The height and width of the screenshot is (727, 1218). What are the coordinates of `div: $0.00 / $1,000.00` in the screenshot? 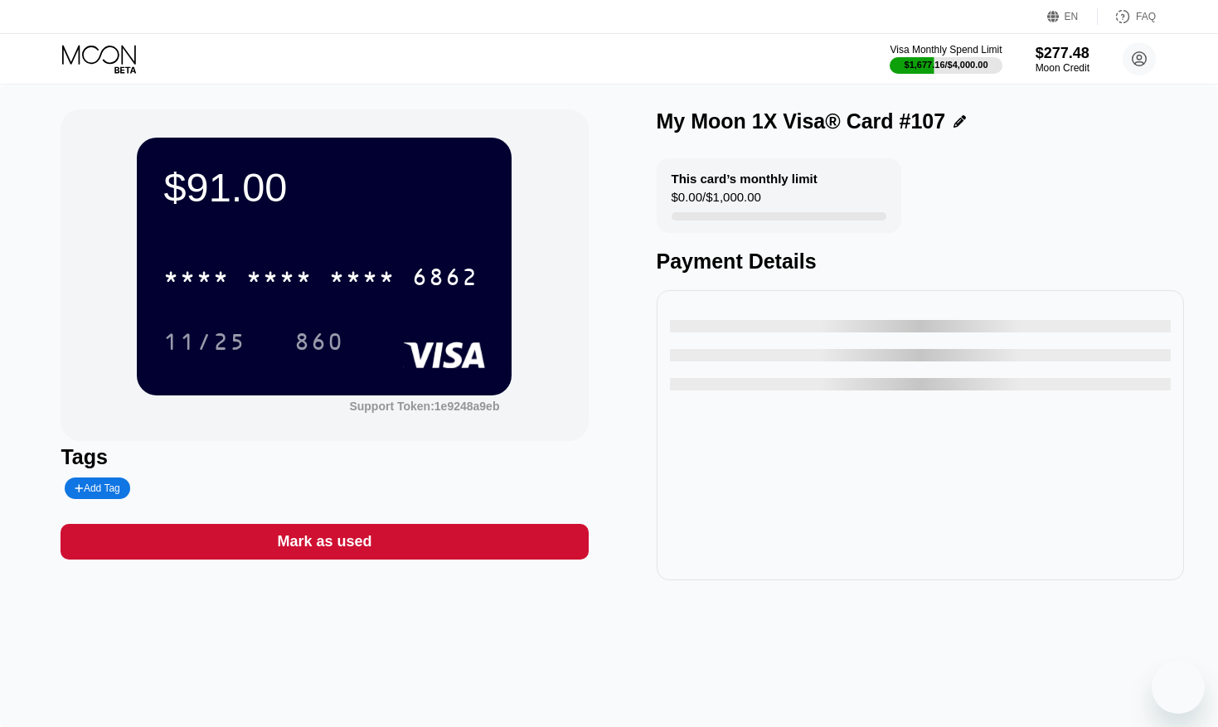 It's located at (717, 201).